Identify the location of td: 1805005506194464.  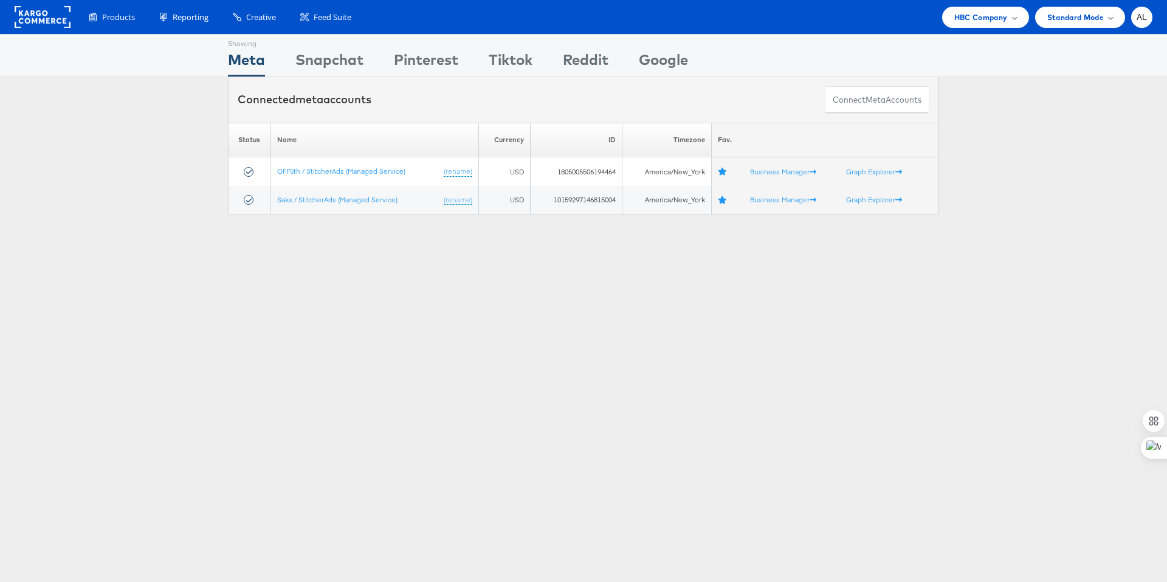
(576, 171).